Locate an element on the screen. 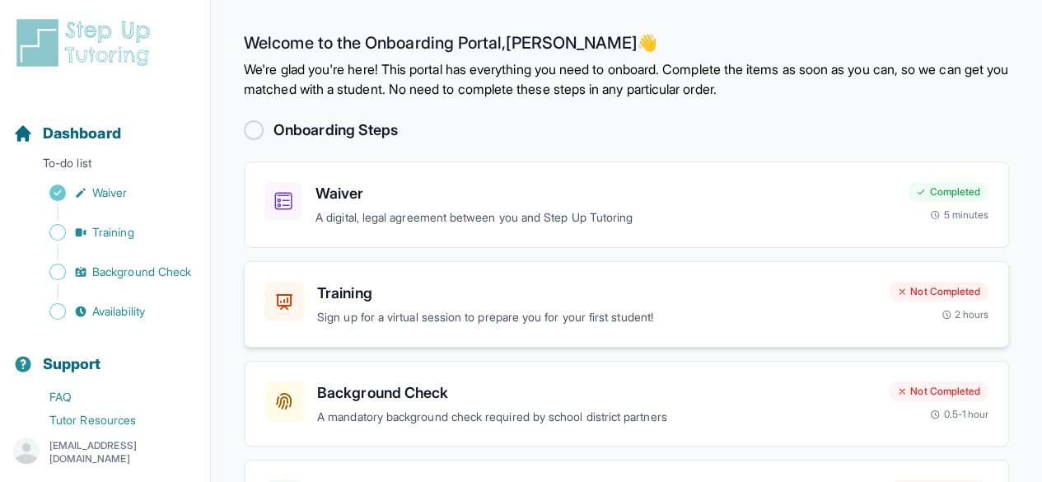 This screenshot has height=482, width=1042. span: Availability is located at coordinates (119, 311).